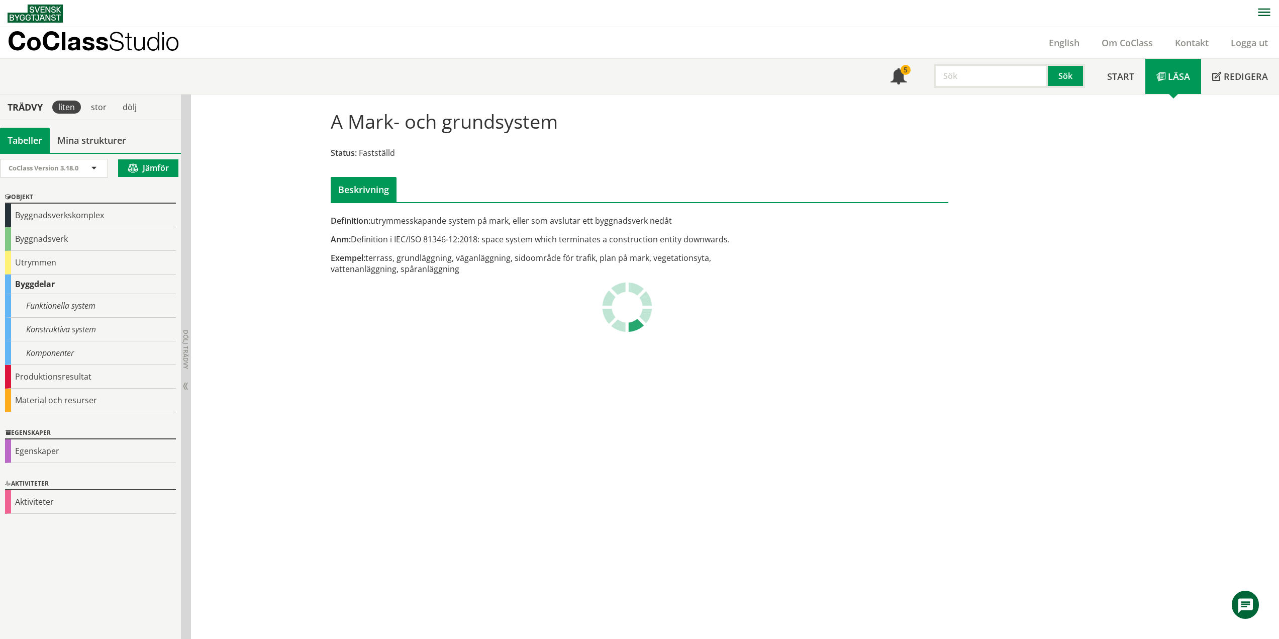 The image size is (1279, 639). What do you see at coordinates (1246, 76) in the screenshot?
I see `span: Redigera` at bounding box center [1246, 76].